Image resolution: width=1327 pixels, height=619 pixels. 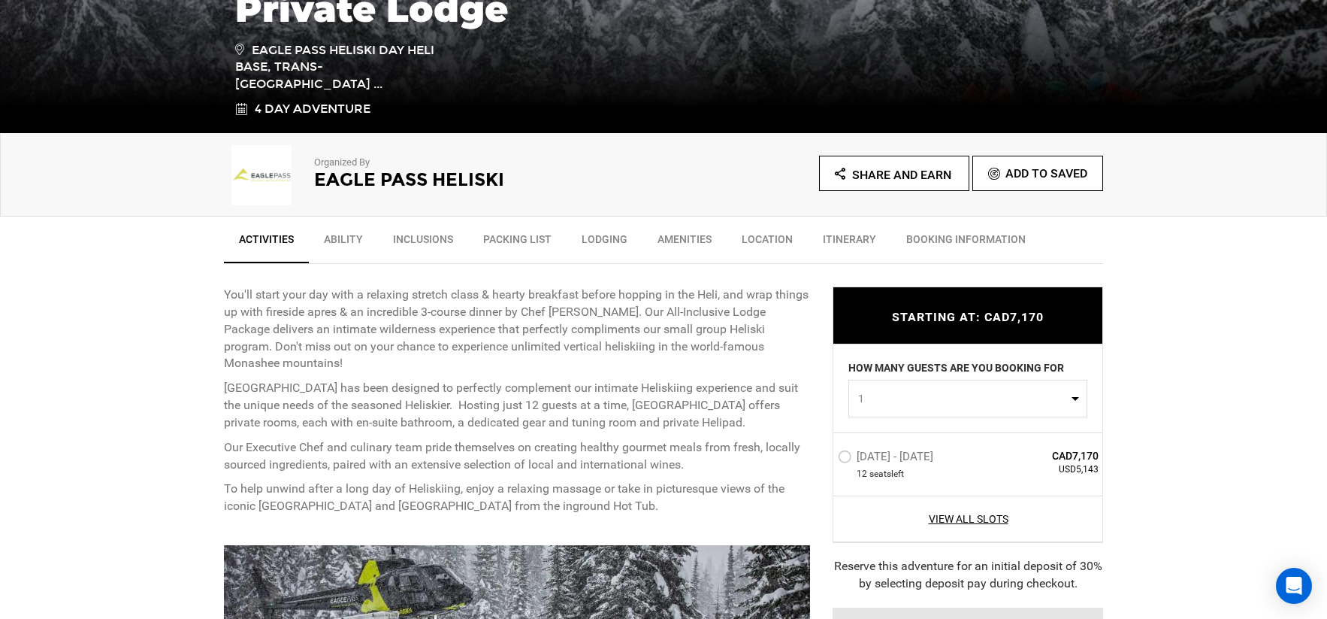 What do you see at coordinates (956, 369) in the screenshot?
I see `label: HOW MANY GUESTS ARE YOU BOOKING FOR` at bounding box center [956, 369].